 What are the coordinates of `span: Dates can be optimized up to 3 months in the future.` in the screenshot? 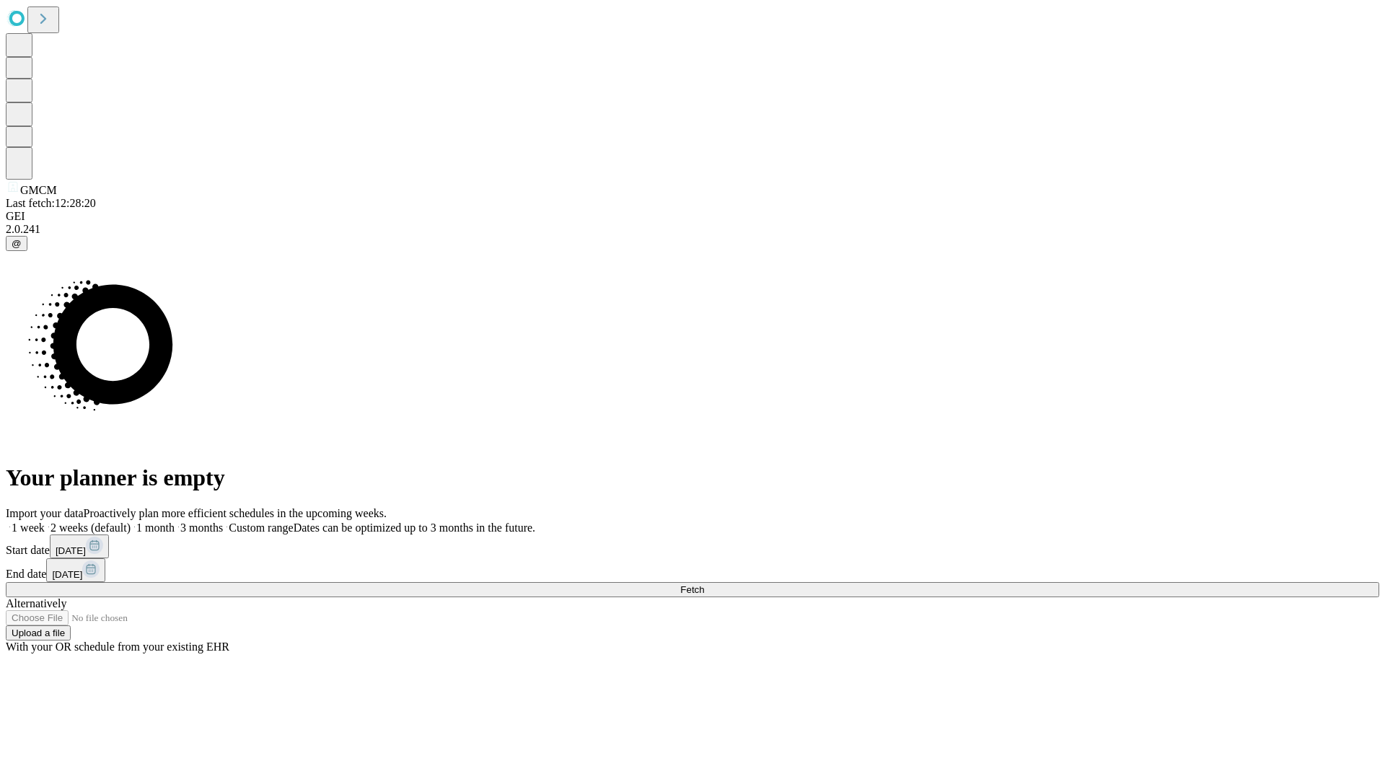 It's located at (414, 527).